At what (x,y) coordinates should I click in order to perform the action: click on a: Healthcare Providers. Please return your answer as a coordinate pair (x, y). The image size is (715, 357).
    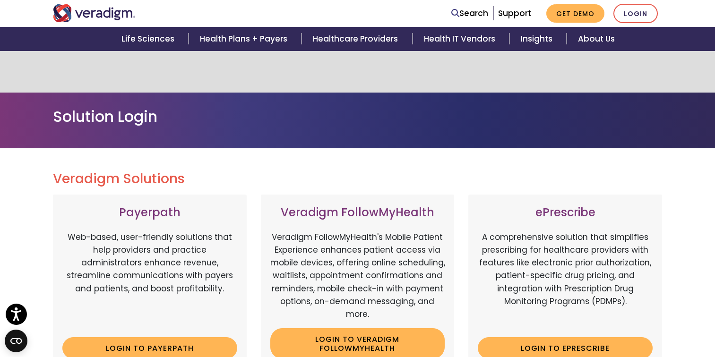
    Looking at the image, I should click on (357, 39).